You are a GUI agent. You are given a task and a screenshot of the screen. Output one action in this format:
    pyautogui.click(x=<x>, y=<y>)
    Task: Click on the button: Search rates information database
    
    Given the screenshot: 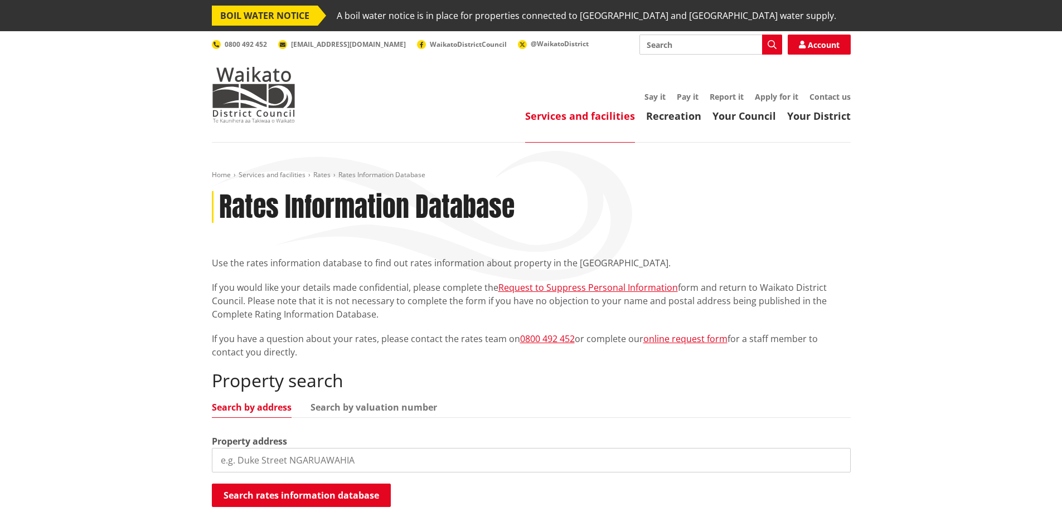 What is the action you would take?
    pyautogui.click(x=301, y=496)
    